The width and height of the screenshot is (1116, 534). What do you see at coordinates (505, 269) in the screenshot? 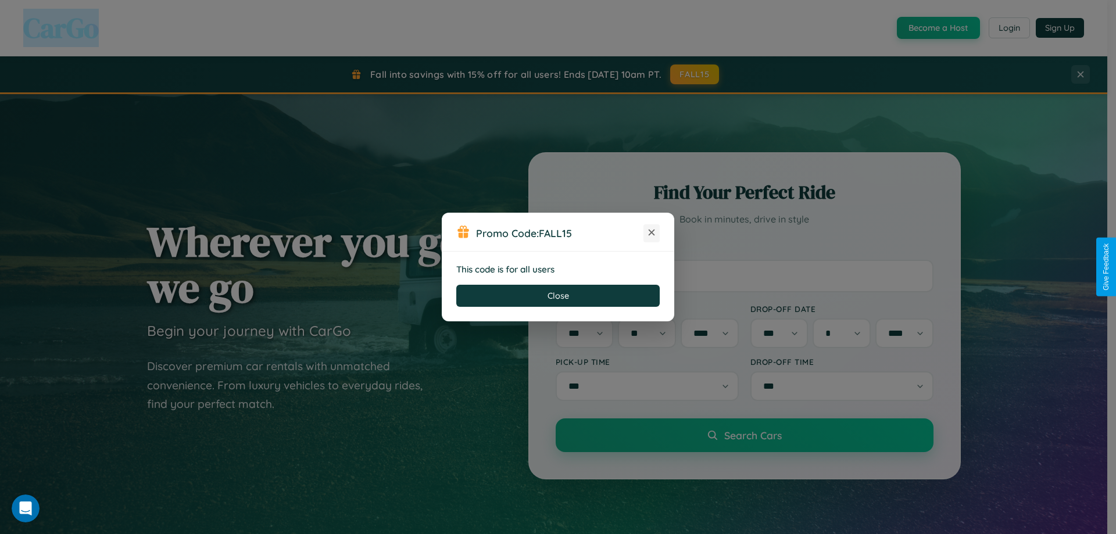
I see `strong: This code is for all users` at bounding box center [505, 269].